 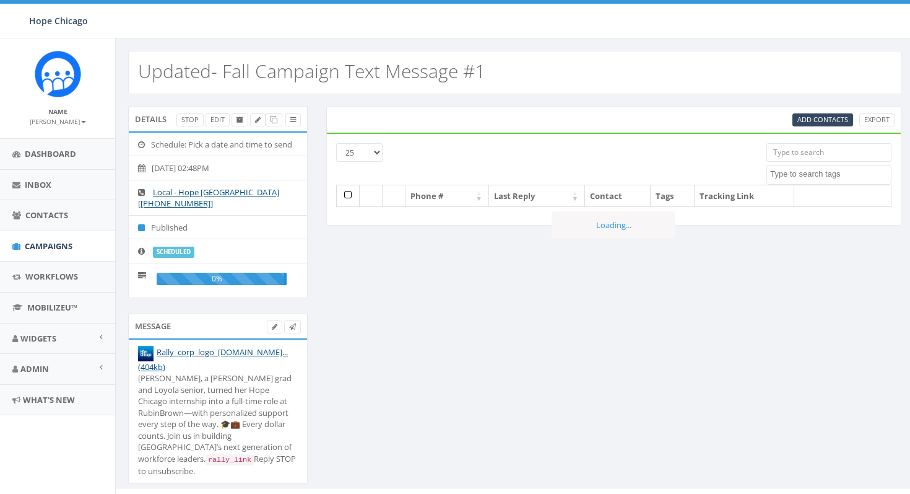 What do you see at coordinates (292, 326) in the screenshot?
I see `span: Send Test Message` at bounding box center [292, 326].